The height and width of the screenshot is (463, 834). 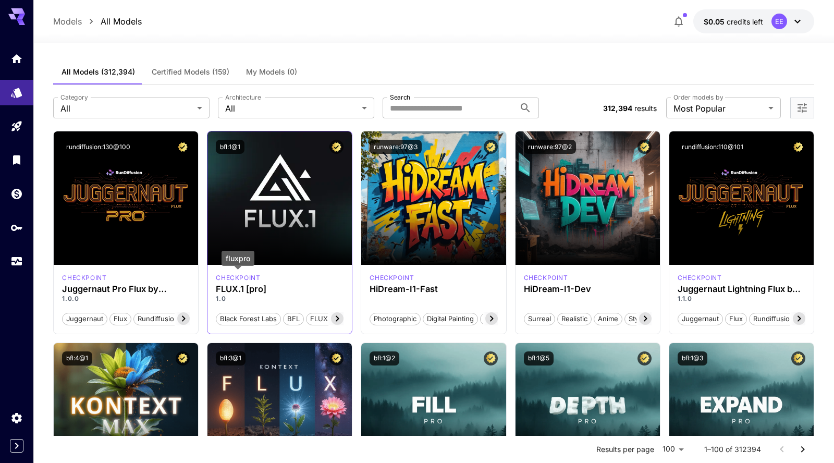 What do you see at coordinates (67, 21) in the screenshot?
I see `a: Models` at bounding box center [67, 21].